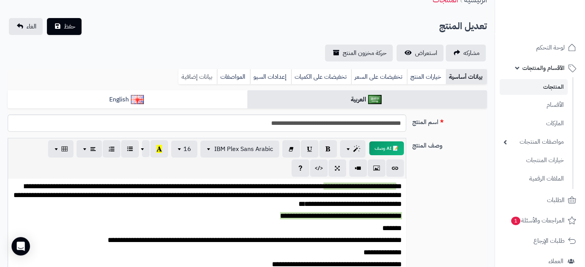 The height and width of the screenshot is (267, 585). Describe the element at coordinates (364, 53) in the screenshot. I see `span: حركة مخزون المنتج` at that location.